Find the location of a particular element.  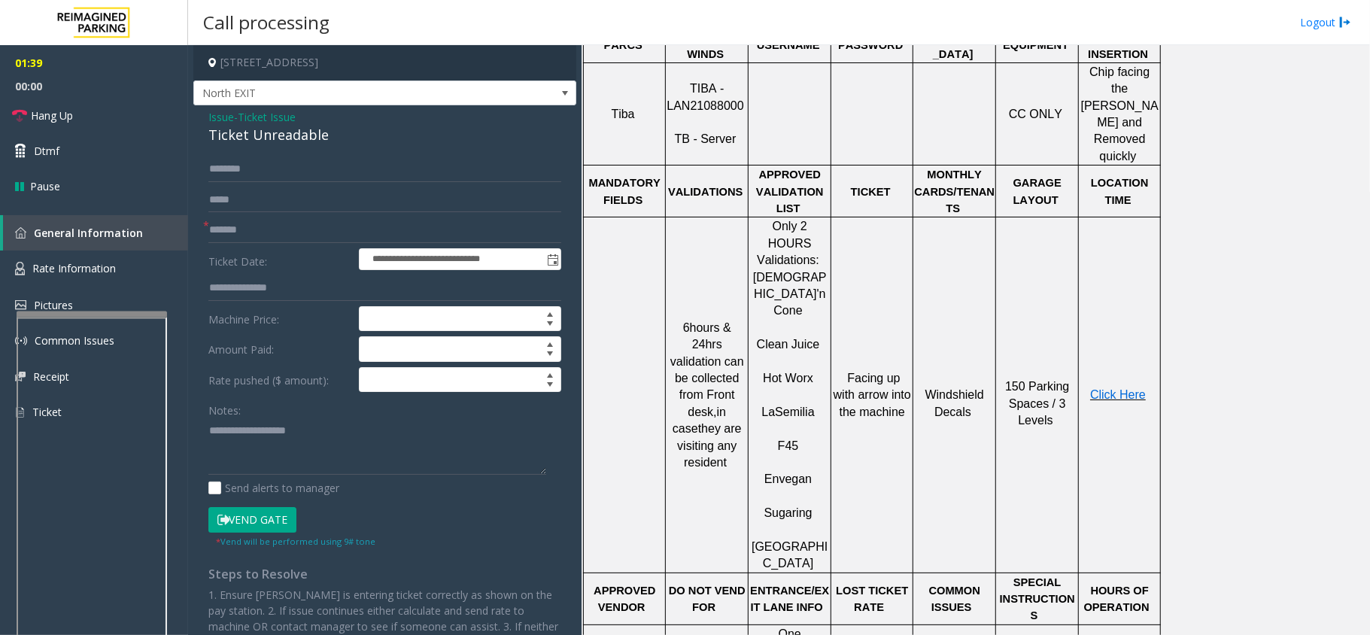

span: Hang Up is located at coordinates (52, 115).